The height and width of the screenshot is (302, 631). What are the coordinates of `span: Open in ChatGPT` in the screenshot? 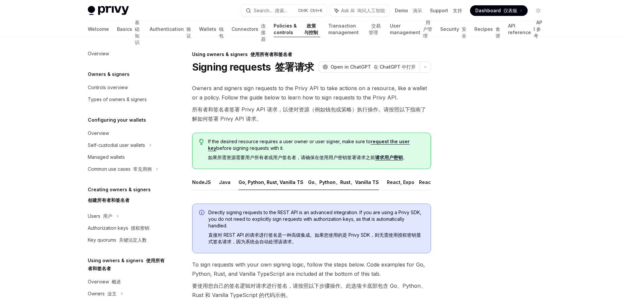 It's located at (373, 67).